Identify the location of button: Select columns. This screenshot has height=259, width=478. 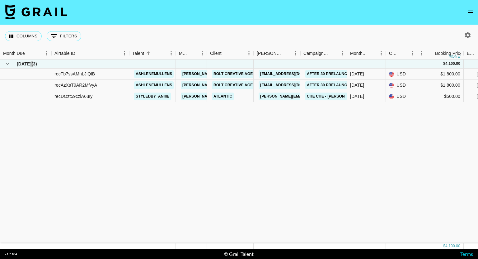
(23, 36).